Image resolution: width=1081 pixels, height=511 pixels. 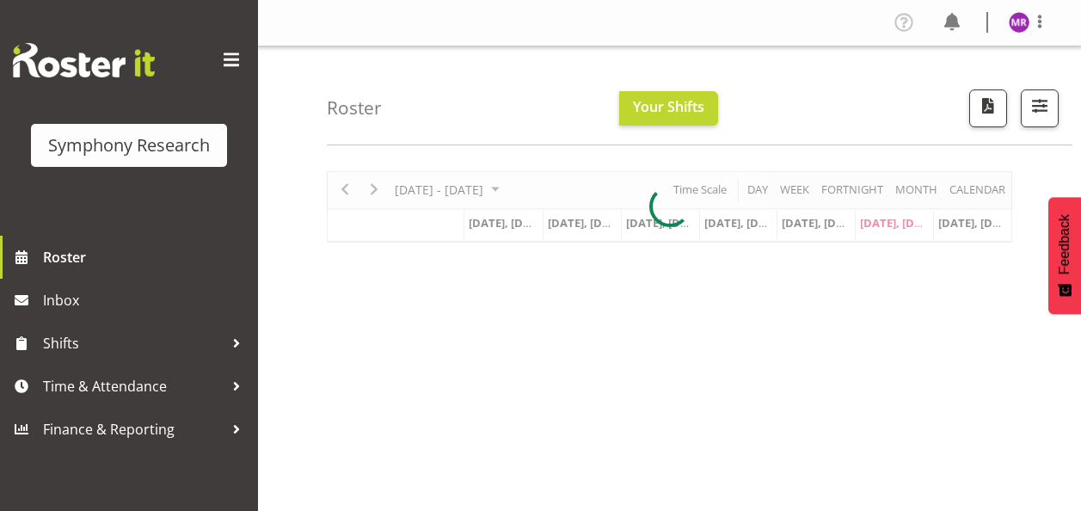 What do you see at coordinates (1019, 22) in the screenshot?
I see `img: minu-rana11870.jpg` at bounding box center [1019, 22].